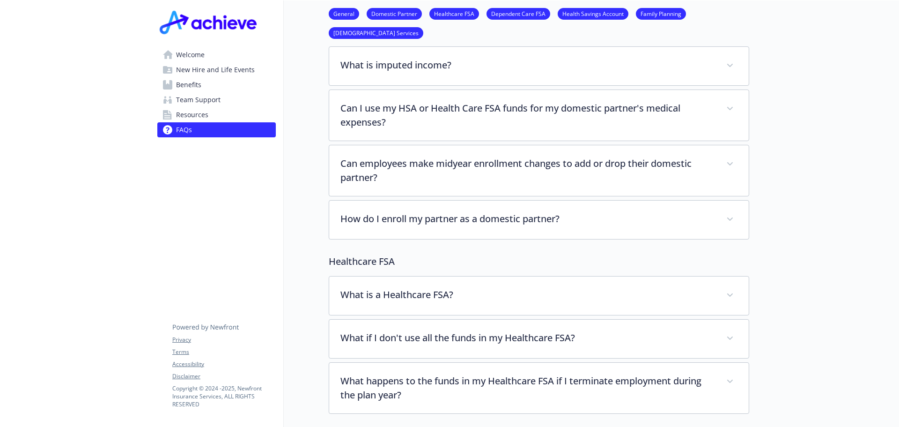 The width and height of the screenshot is (899, 427). I want to click on p: What is a Healthcare FSA?, so click(528, 295).